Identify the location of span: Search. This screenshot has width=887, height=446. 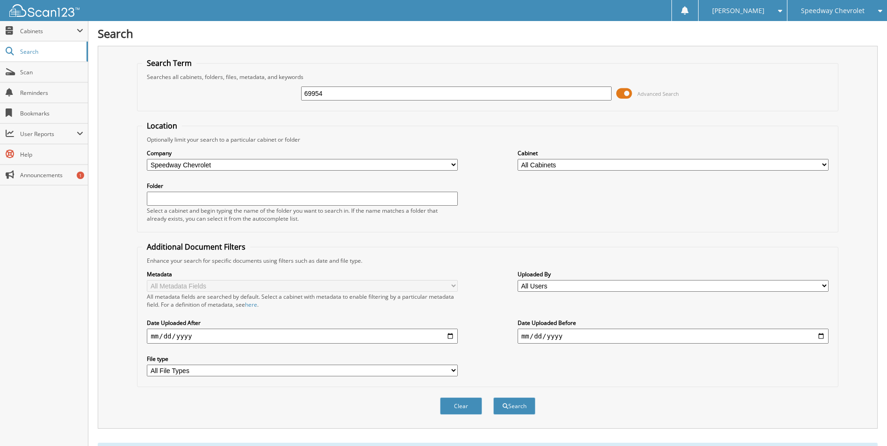
(51, 51).